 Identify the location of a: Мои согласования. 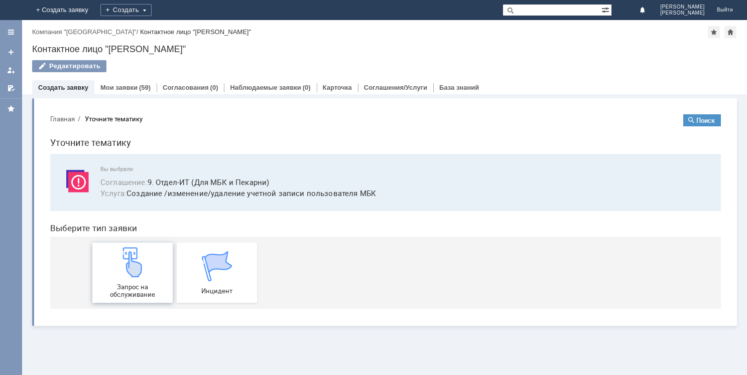
(11, 88).